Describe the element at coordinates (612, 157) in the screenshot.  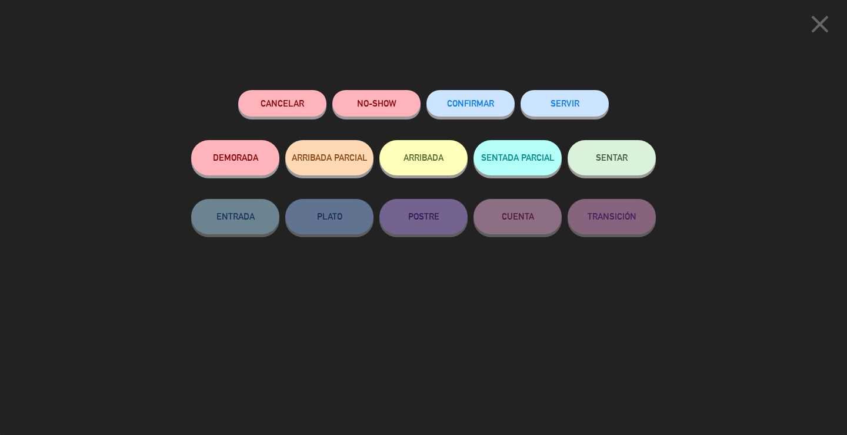
I see `span: SENTAR` at that location.